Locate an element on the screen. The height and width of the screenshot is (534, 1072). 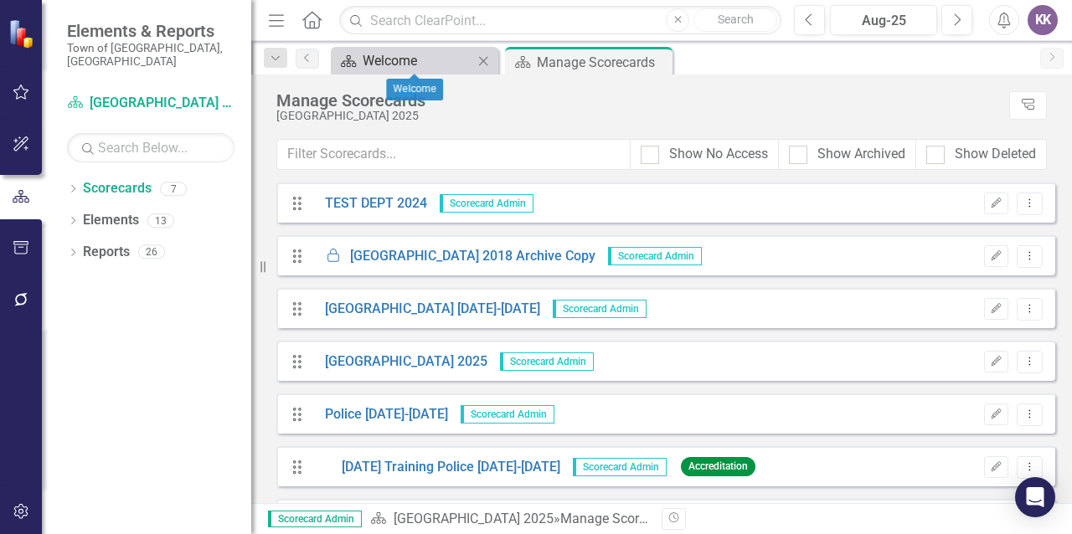
div: Show No Access is located at coordinates (719, 154).